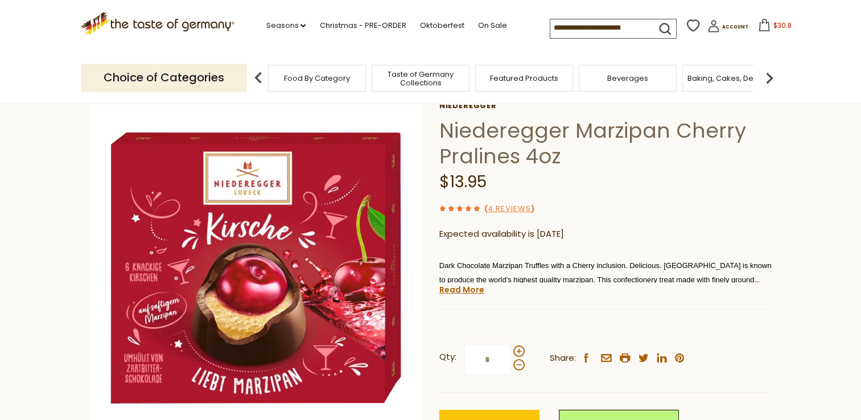 This screenshot has height=420, width=861. Describe the element at coordinates (731, 78) in the screenshot. I see `span: Baking, Cakes, Desserts` at that location.